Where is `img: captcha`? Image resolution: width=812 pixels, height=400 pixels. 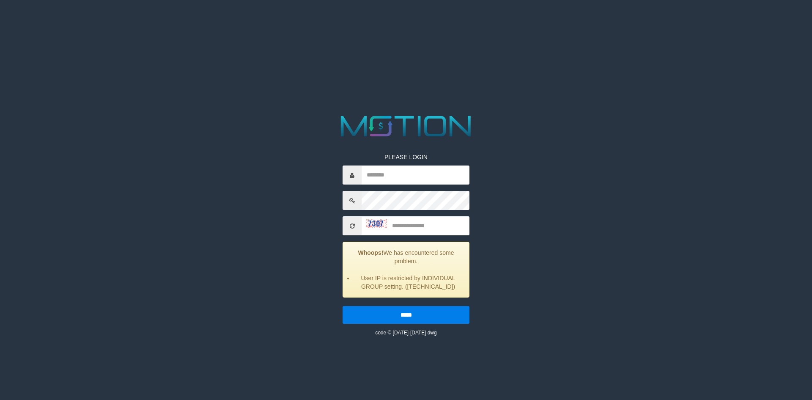 img: captcha is located at coordinates (377, 223).